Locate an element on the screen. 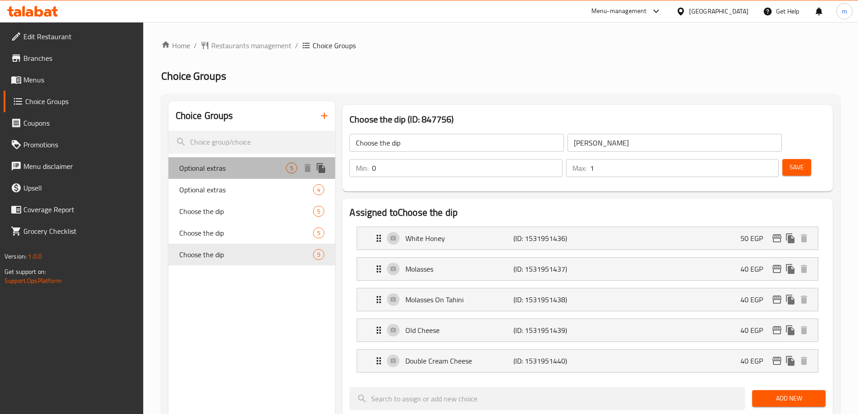 The width and height of the screenshot is (858, 414). span: m is located at coordinates (845, 11).